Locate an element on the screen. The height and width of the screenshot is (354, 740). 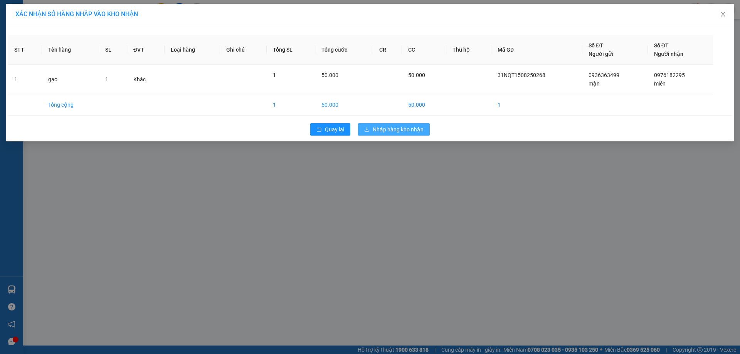
th: Loại hàng is located at coordinates (192, 50).